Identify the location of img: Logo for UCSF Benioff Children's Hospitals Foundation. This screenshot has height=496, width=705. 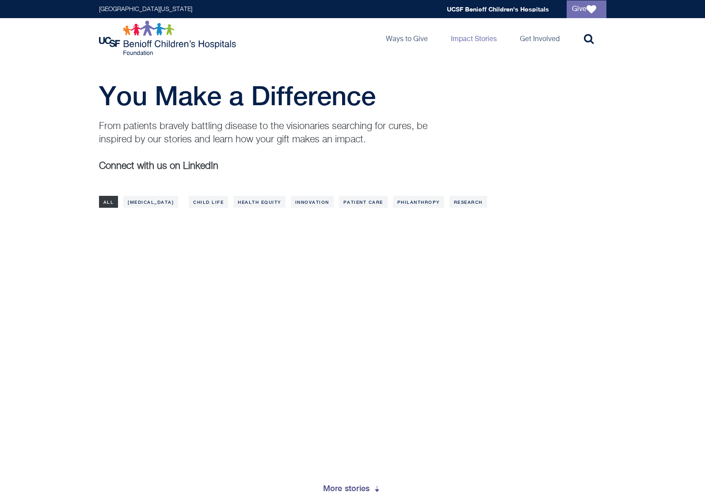
(168, 38).